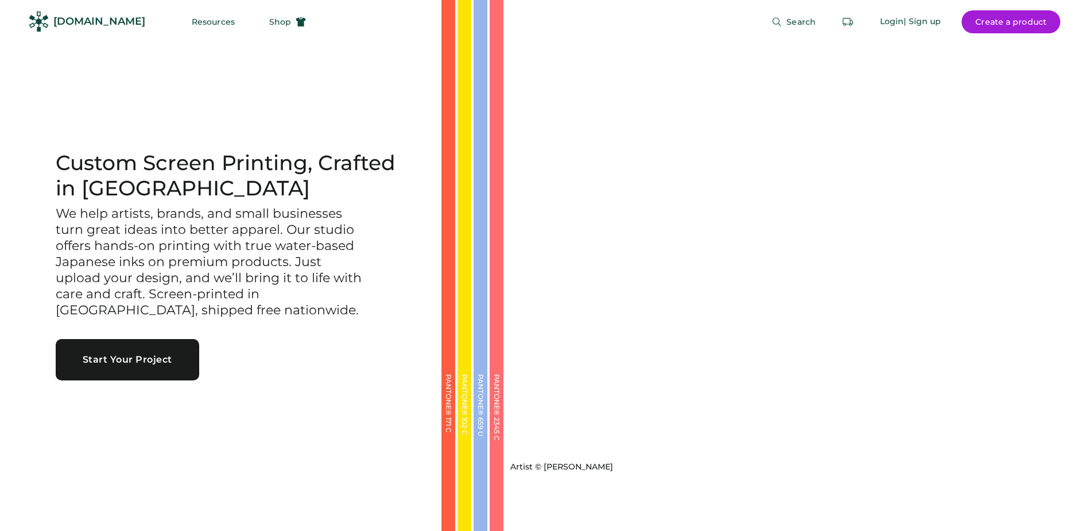 The image size is (1089, 531). I want to click on div: Login, so click(892, 22).